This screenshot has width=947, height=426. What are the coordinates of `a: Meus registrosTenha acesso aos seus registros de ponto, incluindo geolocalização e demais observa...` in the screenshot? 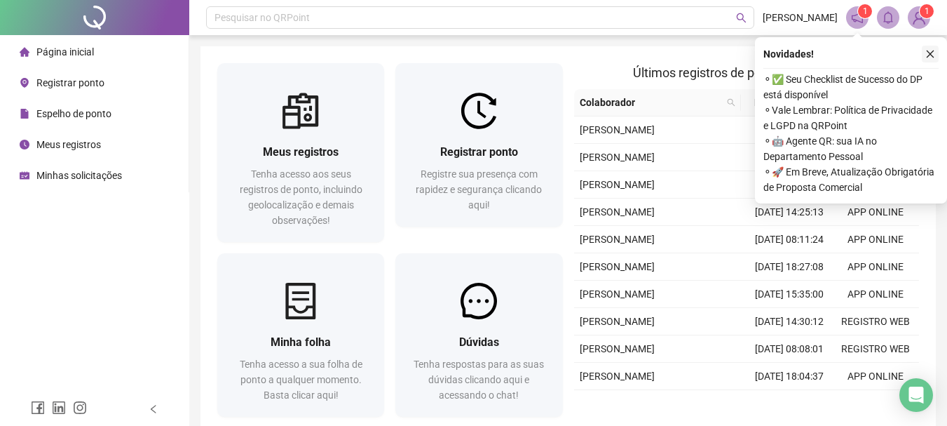 It's located at (301, 152).